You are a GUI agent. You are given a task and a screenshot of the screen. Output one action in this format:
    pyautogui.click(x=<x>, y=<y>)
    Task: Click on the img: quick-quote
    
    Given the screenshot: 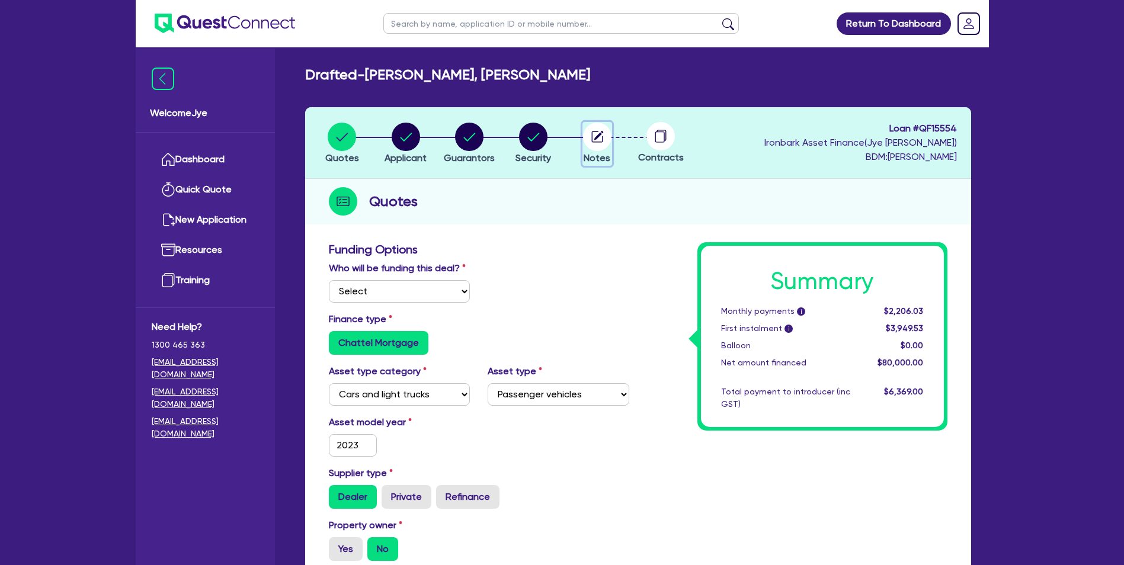 What is the action you would take?
    pyautogui.click(x=168, y=190)
    